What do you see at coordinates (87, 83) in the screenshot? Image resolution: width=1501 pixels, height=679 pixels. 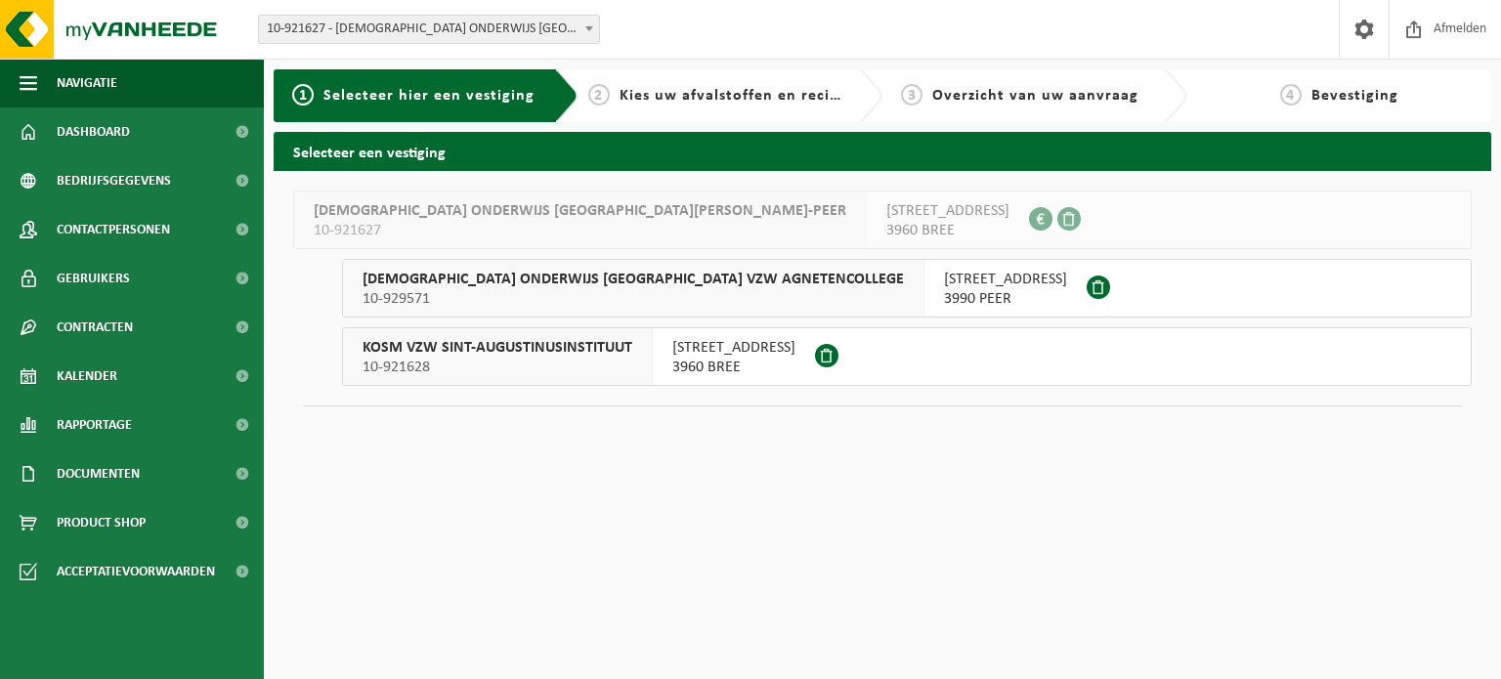 I see `span: Navigatie` at bounding box center [87, 83].